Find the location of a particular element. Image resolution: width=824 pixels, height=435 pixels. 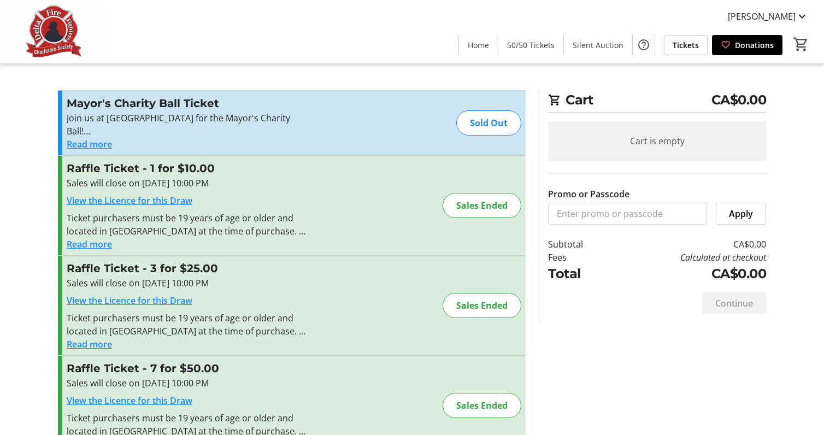

h3: Mayor's Charity Ball Ticket is located at coordinates (186, 103).